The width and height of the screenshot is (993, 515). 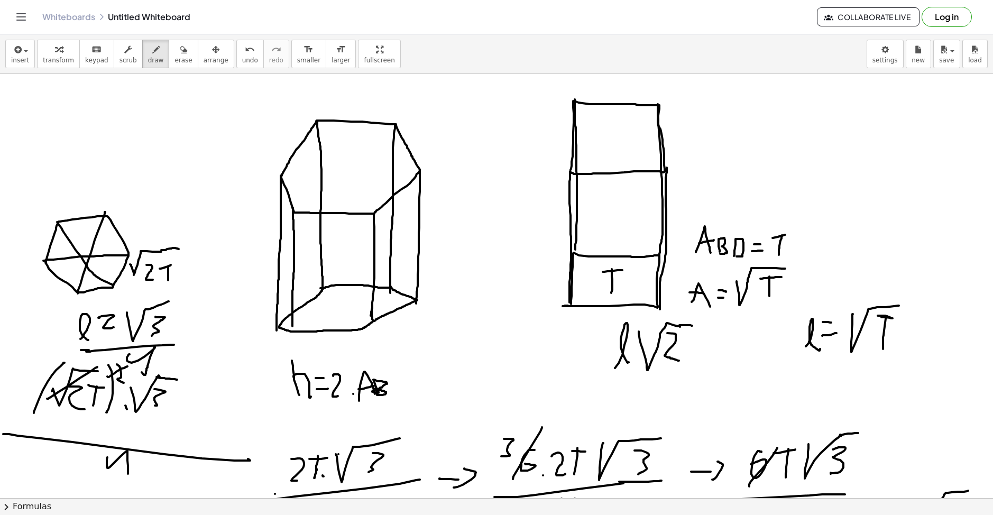 What do you see at coordinates (156, 60) in the screenshot?
I see `span: draw` at bounding box center [156, 60].